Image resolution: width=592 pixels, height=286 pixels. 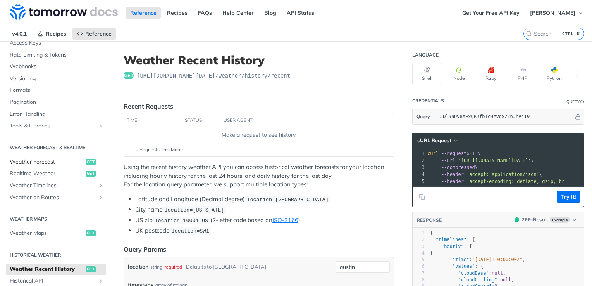 I want to click on p: Using the recent history weather API you can access historical weather forecasts for your locatio..., so click(x=259, y=176).